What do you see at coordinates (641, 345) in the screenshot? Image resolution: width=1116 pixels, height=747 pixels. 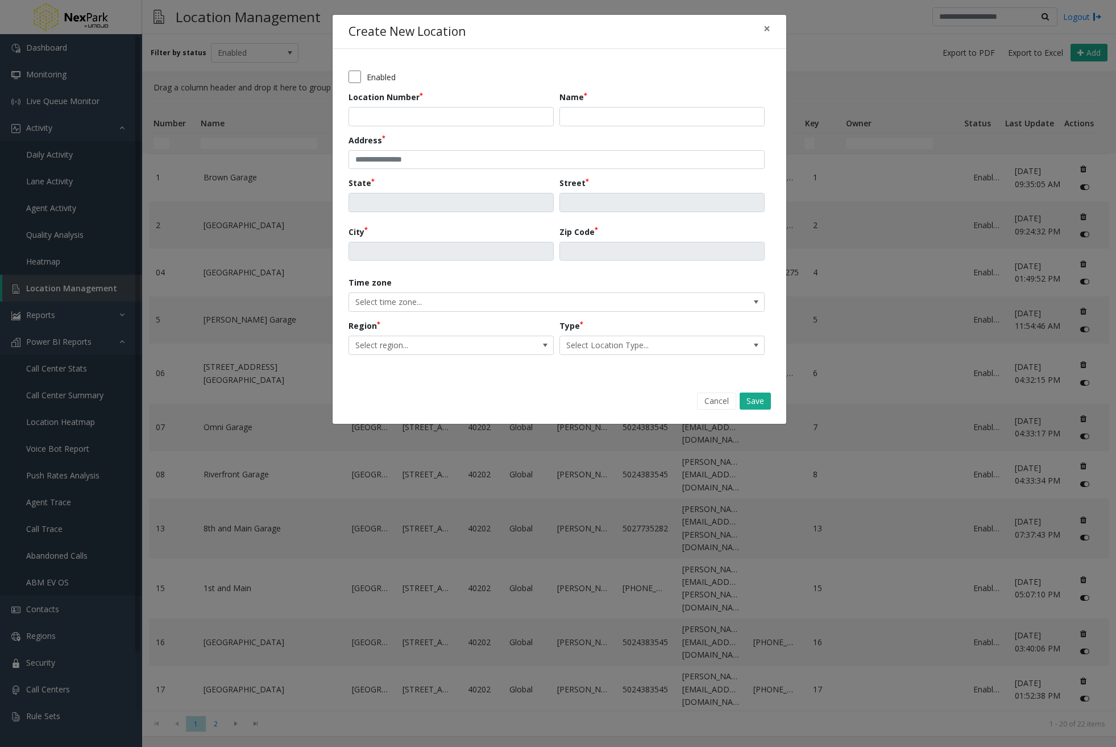 I see `span: Select Location Type...` at bounding box center [641, 345].